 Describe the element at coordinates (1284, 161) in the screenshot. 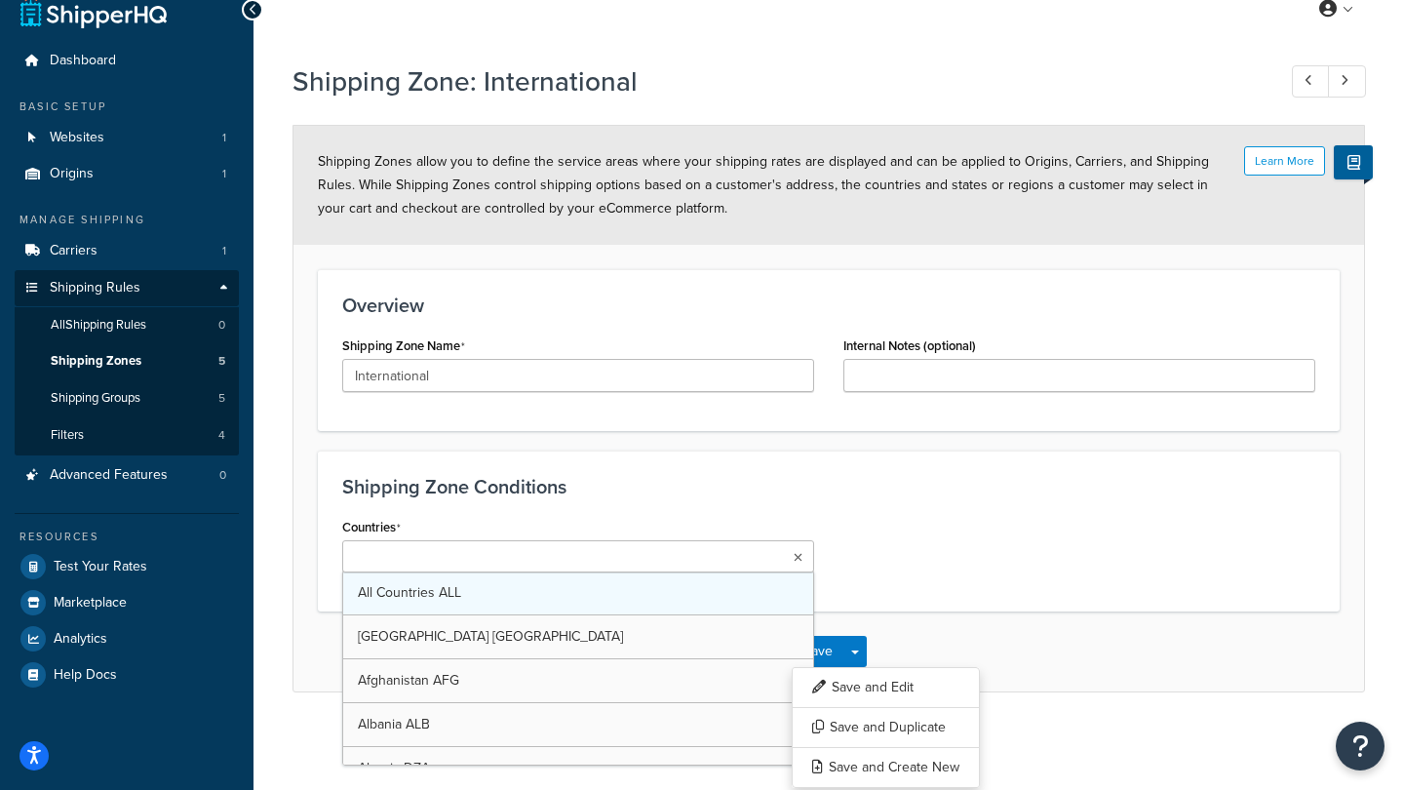

I see `button: Learn More` at that location.